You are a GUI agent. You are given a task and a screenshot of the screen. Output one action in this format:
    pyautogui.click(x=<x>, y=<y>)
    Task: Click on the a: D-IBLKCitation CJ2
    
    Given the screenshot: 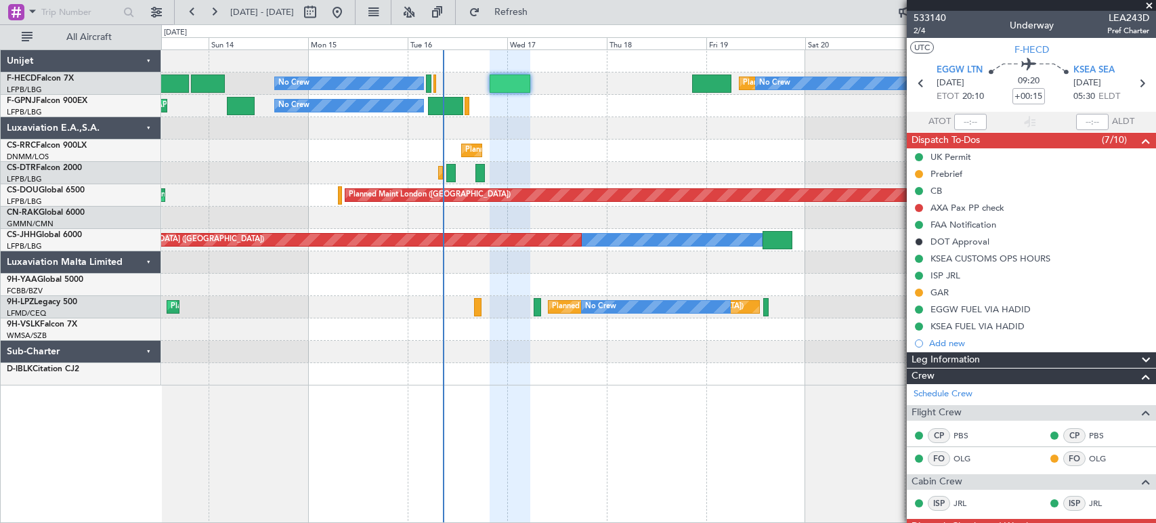 What is the action you would take?
    pyautogui.click(x=43, y=369)
    